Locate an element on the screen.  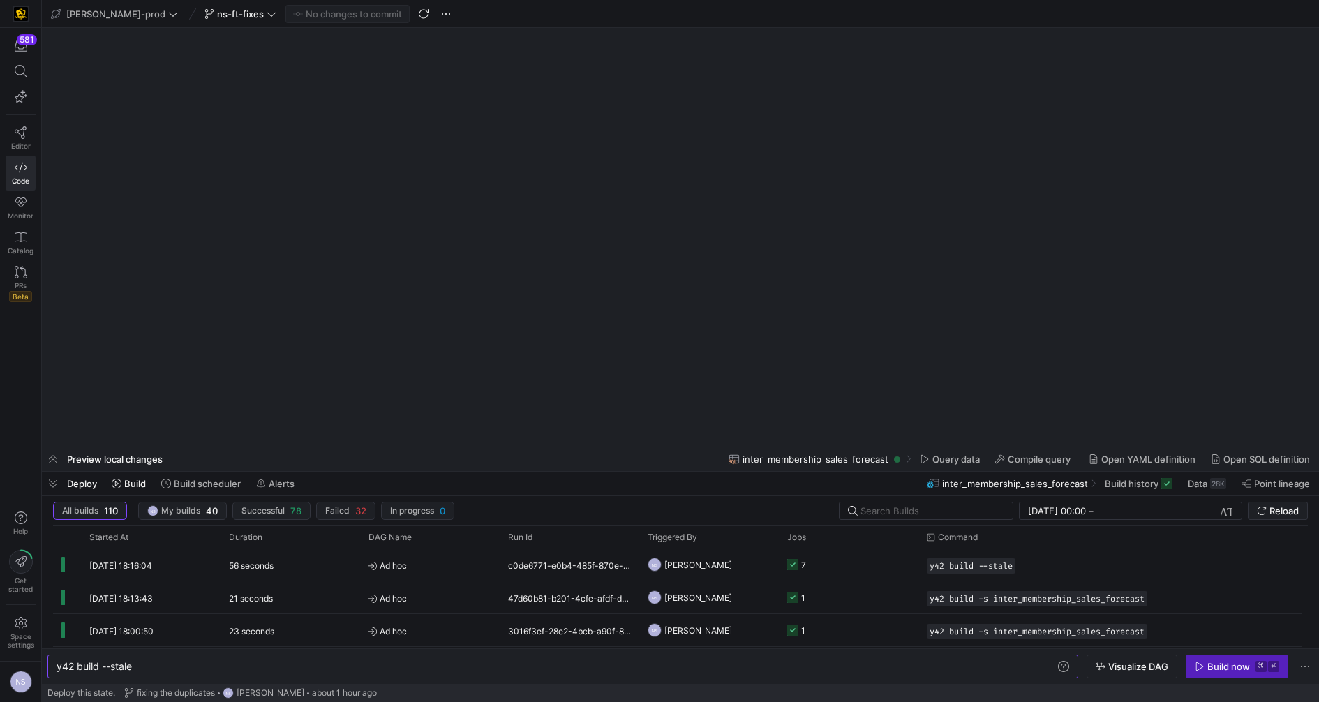
button: Visualize DAG is located at coordinates (1132, 667).